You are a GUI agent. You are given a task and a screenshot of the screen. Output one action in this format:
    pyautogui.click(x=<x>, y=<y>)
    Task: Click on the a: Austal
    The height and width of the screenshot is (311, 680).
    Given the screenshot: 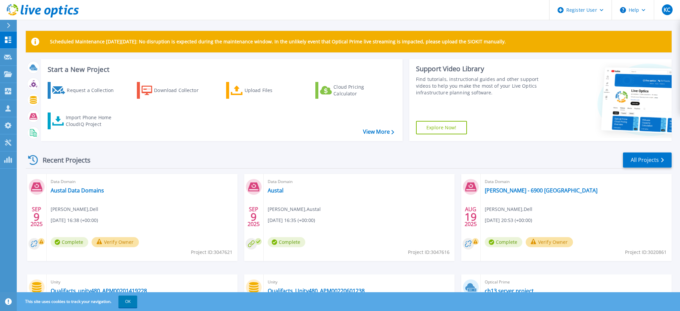 What is the action you would take?
    pyautogui.click(x=275, y=190)
    